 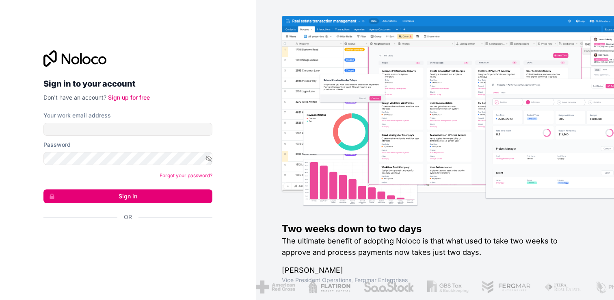 I want to click on span: Don't have an account?, so click(x=75, y=97).